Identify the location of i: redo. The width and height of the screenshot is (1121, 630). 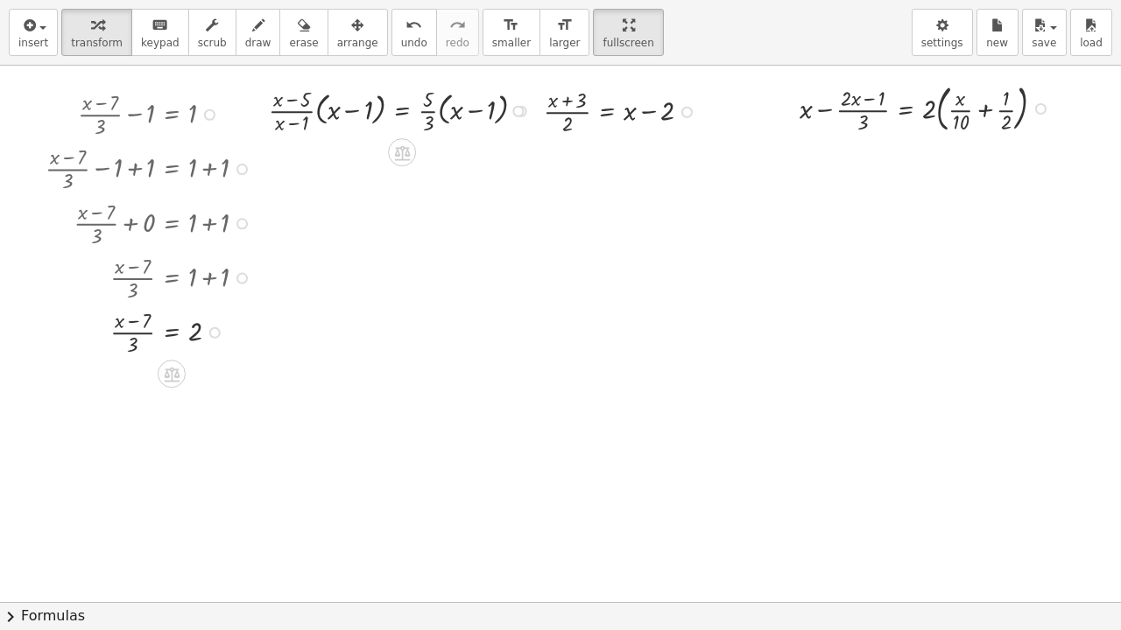
(457, 25).